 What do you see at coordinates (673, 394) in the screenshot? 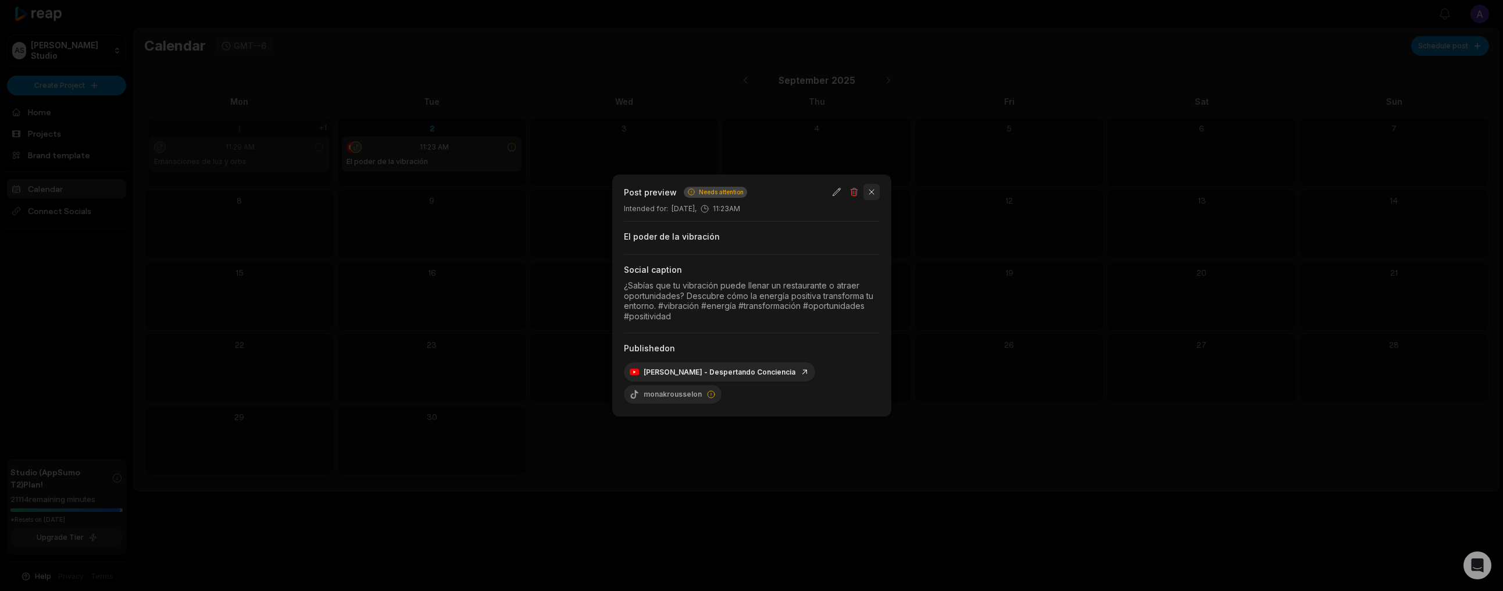
I see `div: monakrousselon` at bounding box center [673, 394].